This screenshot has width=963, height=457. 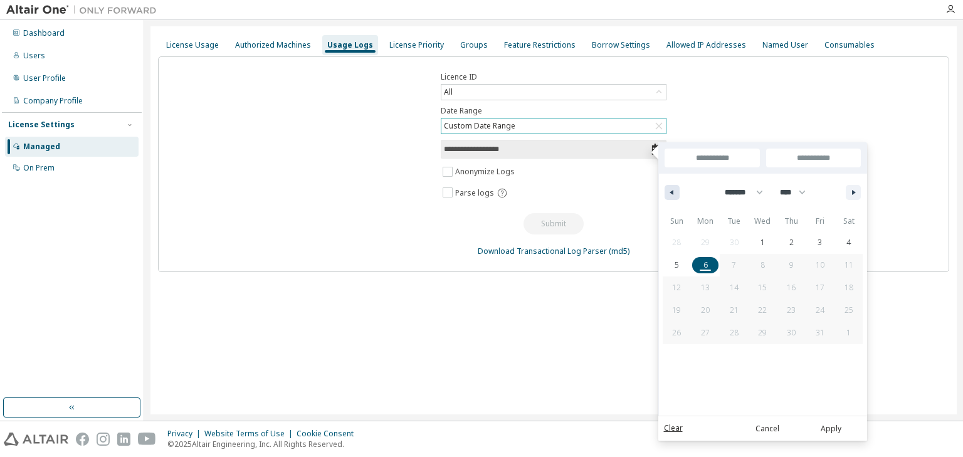 What do you see at coordinates (791, 265) in the screenshot?
I see `button: 9` at bounding box center [791, 265].